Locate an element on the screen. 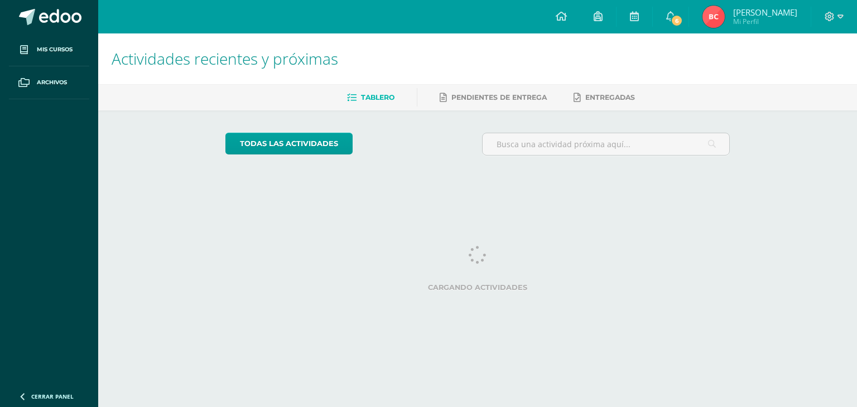 Image resolution: width=857 pixels, height=407 pixels. span: Entregadas is located at coordinates (610, 97).